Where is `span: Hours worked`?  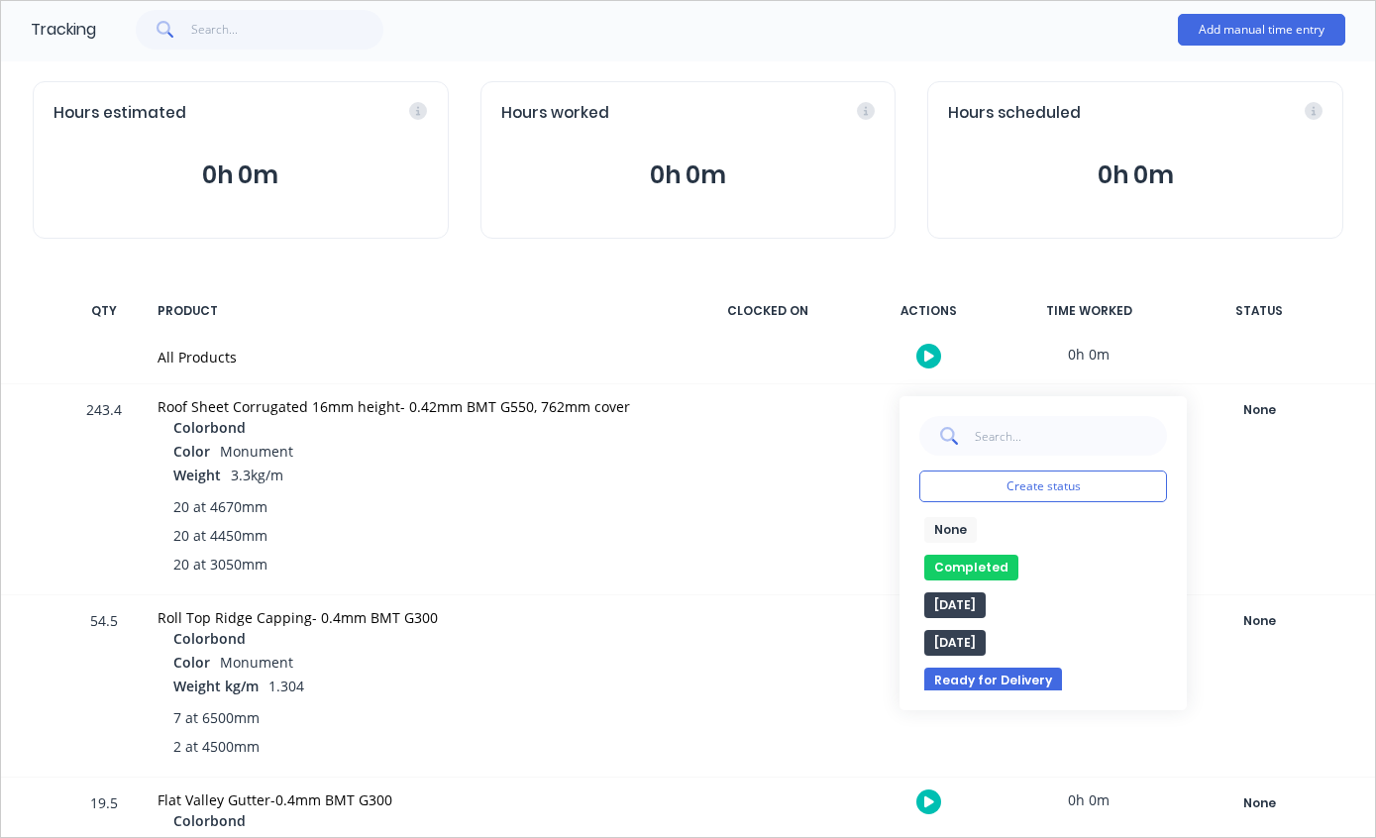 span: Hours worked is located at coordinates (555, 113).